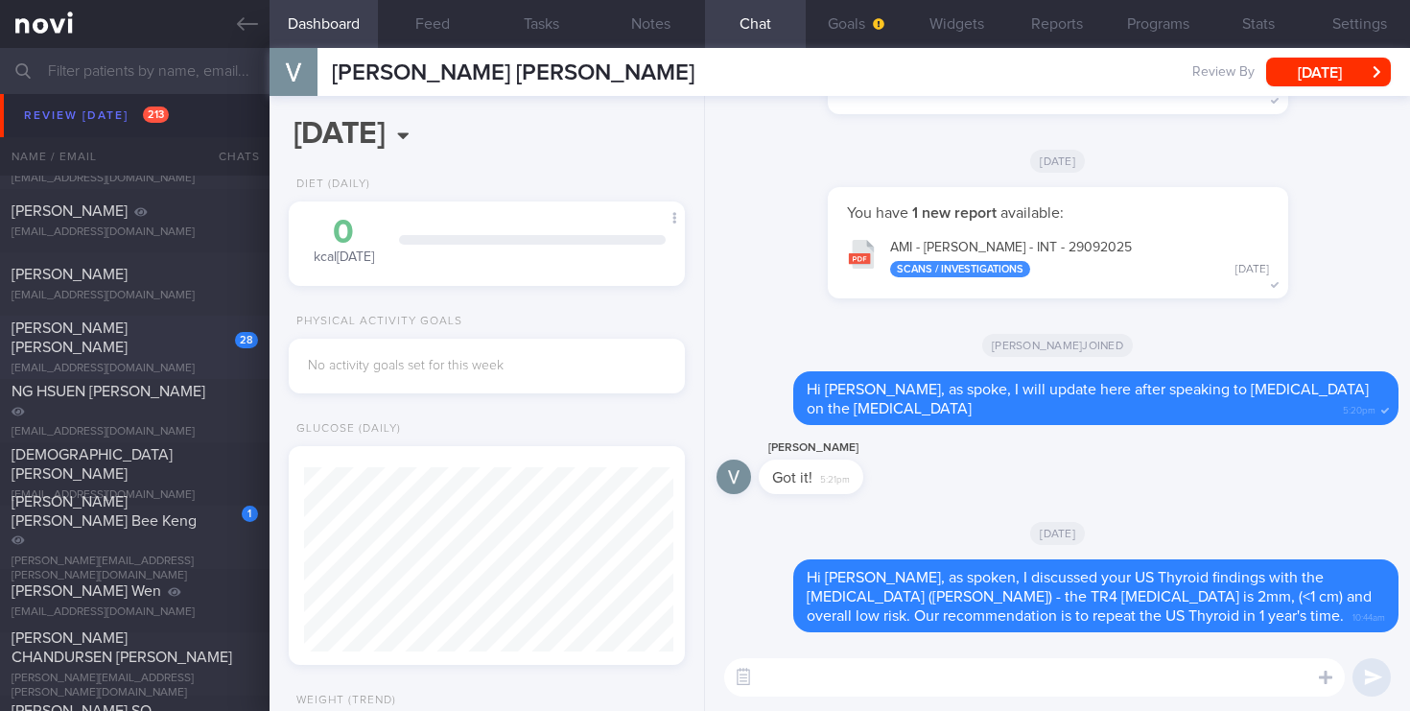 The width and height of the screenshot is (1410, 711). I want to click on strong: 1 new report, so click(954, 213).